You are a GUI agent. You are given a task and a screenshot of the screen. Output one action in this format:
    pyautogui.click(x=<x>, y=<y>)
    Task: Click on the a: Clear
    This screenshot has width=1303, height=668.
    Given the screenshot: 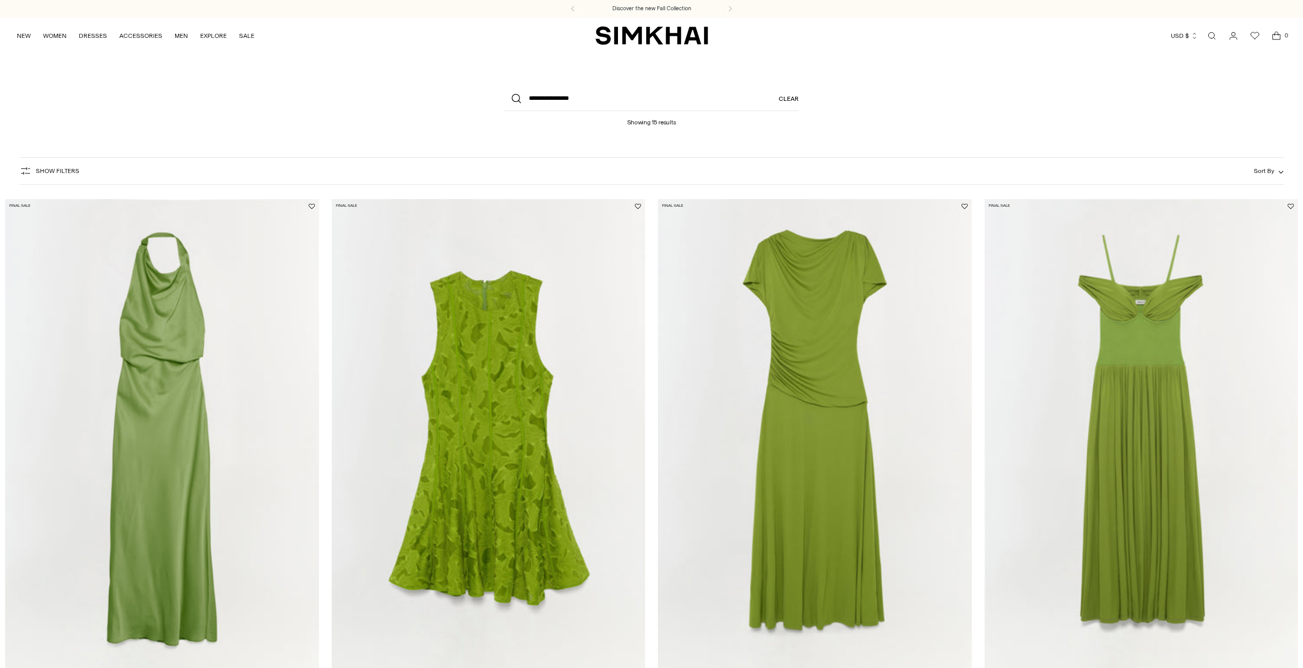 What is the action you would take?
    pyautogui.click(x=789, y=99)
    